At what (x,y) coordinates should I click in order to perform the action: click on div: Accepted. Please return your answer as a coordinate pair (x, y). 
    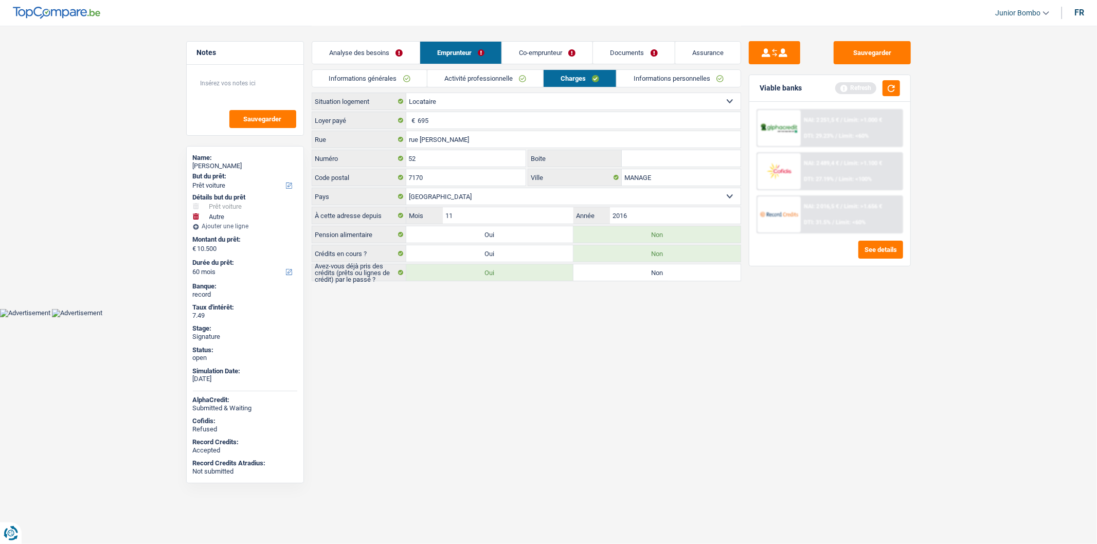
    Looking at the image, I should click on (245, 451).